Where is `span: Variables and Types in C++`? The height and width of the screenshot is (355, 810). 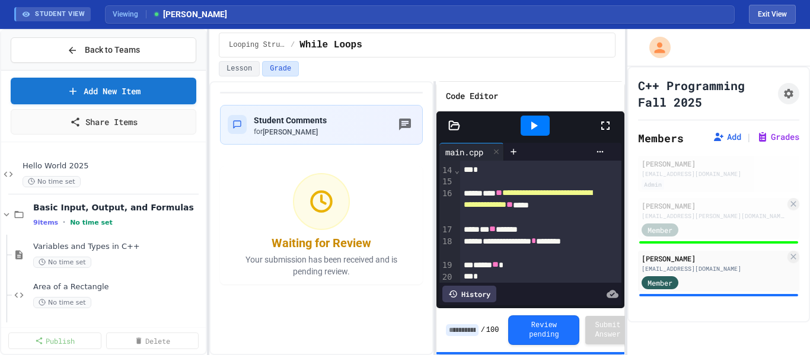 span: Variables and Types in C++ is located at coordinates (118, 247).